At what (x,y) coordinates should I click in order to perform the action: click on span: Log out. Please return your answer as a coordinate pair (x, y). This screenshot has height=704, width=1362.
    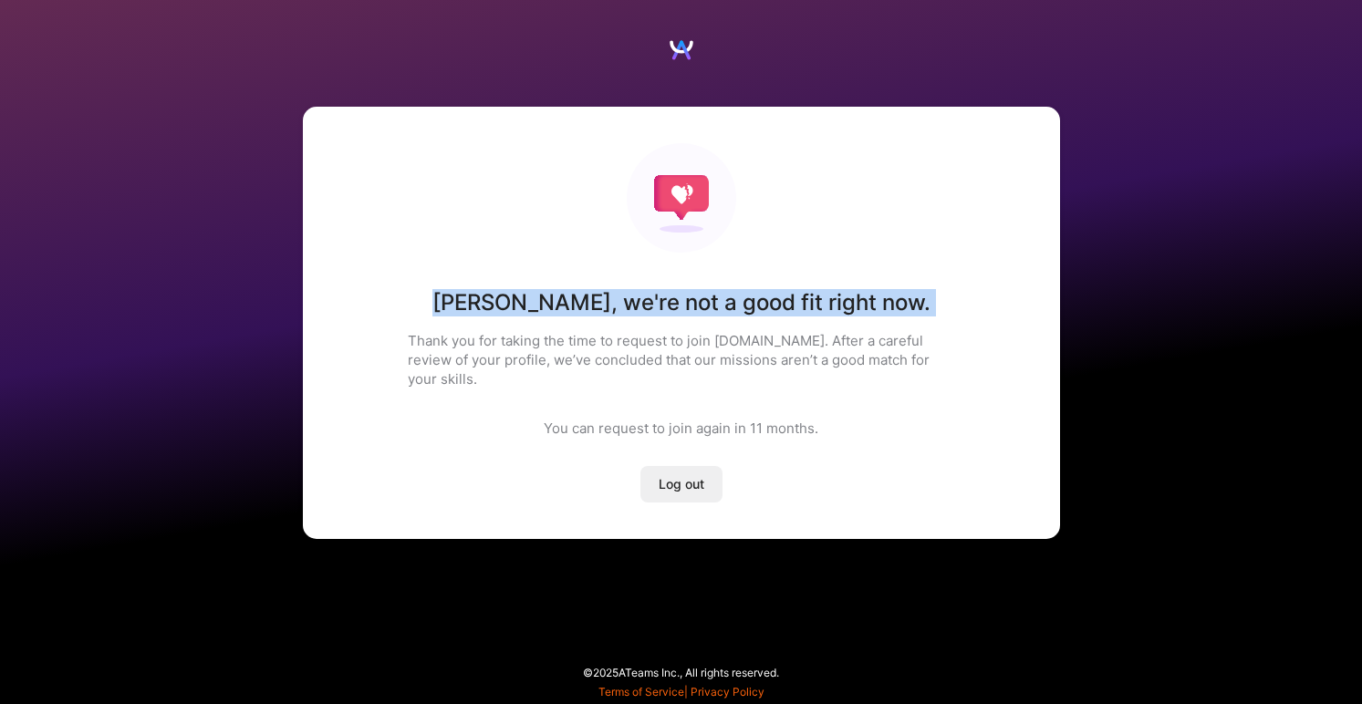
    Looking at the image, I should click on (682, 484).